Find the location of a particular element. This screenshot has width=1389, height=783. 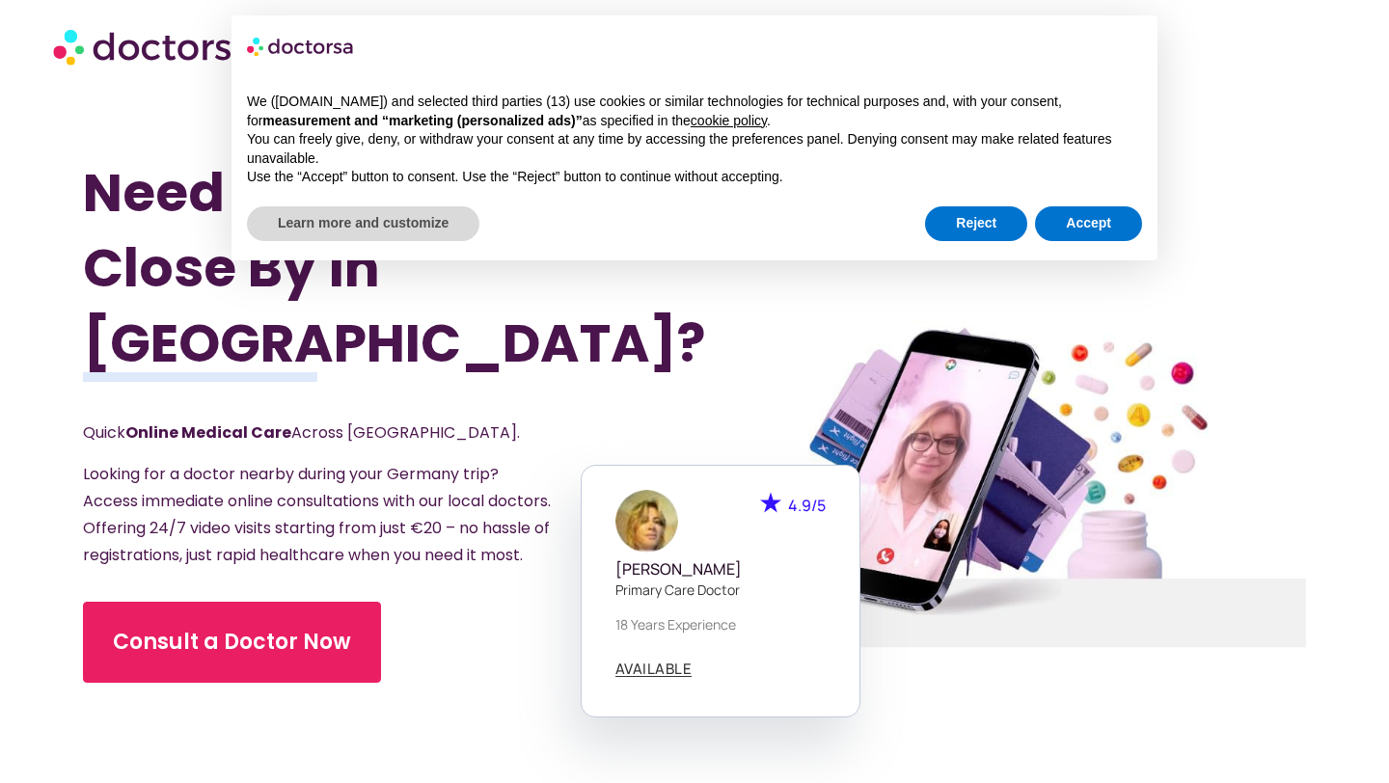

button: Learn more and customize is located at coordinates (363, 224).